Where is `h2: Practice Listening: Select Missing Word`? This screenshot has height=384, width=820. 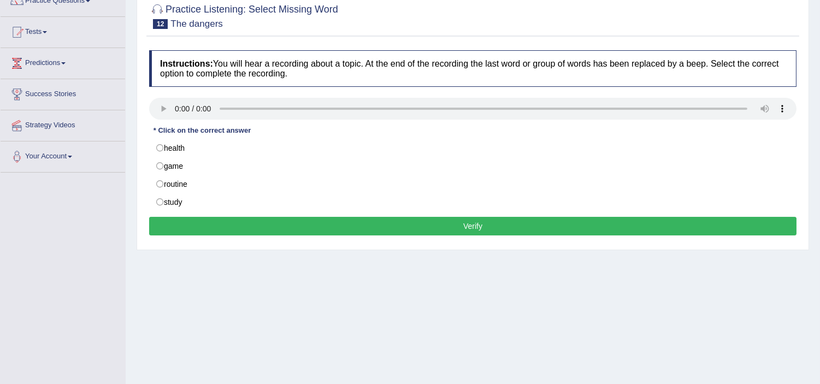
h2: Practice Listening: Select Missing Word is located at coordinates (244, 15).